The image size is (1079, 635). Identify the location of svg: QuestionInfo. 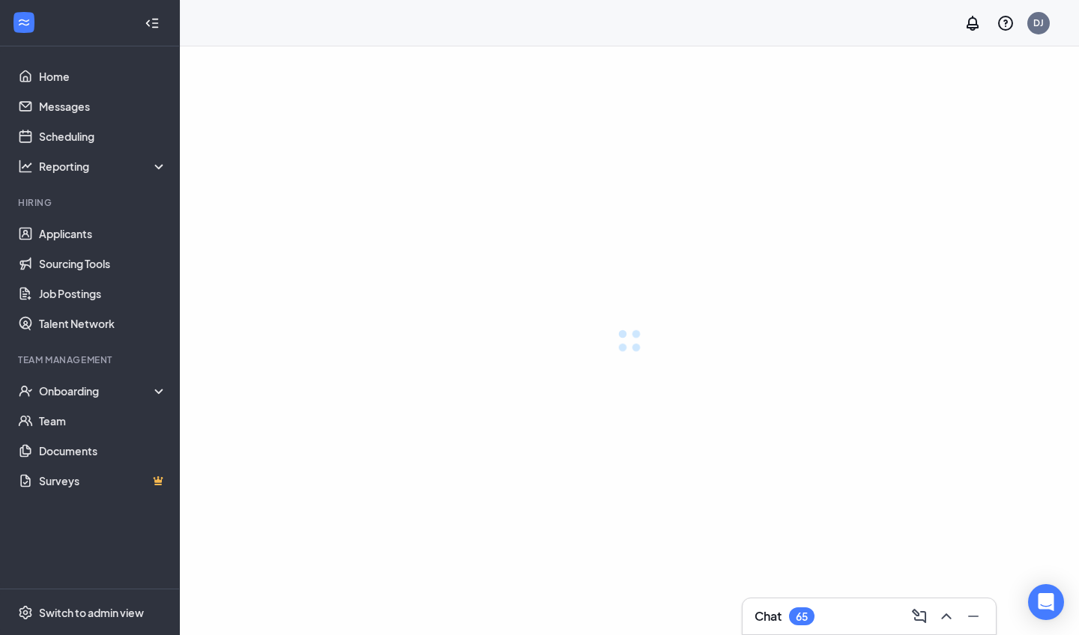
(1005, 23).